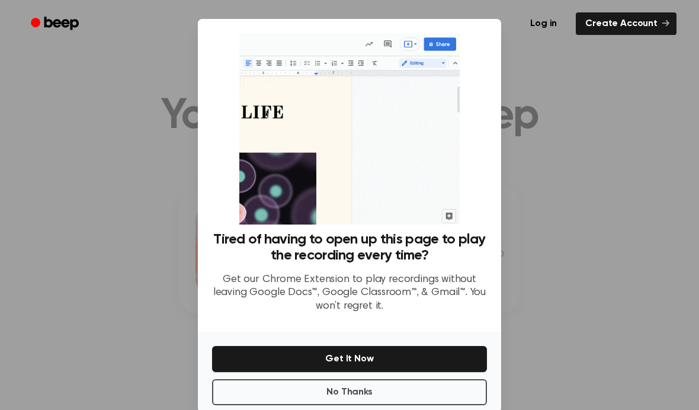 The width and height of the screenshot is (699, 410). I want to click on p: Get our Chrome Extension to play recordings without leaving Google Docs™, Google Classroom™, & Gm..., so click(349, 293).